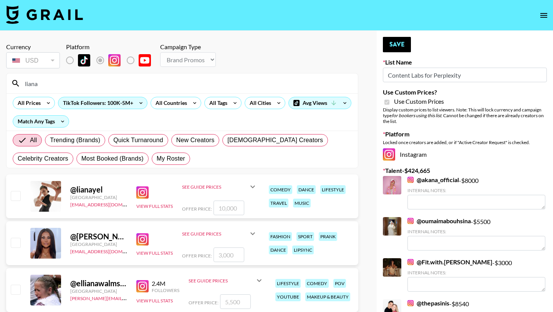 Image resolution: width=553 pixels, height=312 pixels. Describe the element at coordinates (288, 297) in the screenshot. I see `div: youtube` at that location.